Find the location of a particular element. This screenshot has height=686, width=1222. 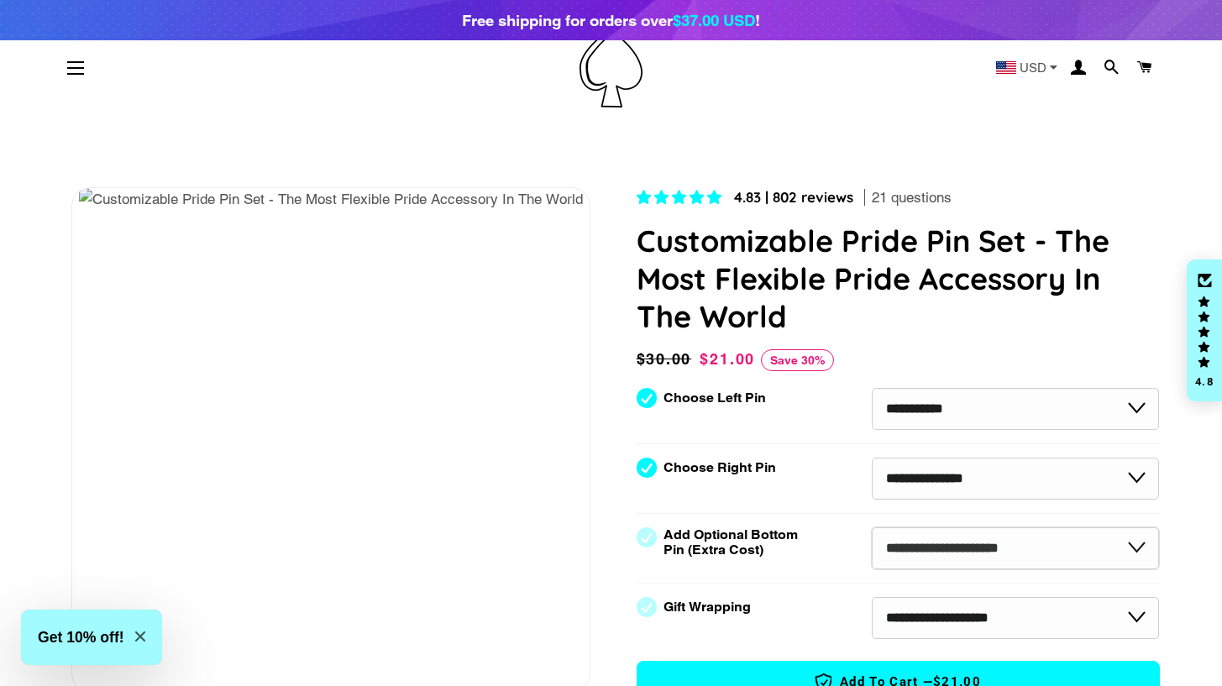

label: Choose Right Pin is located at coordinates (720, 468).